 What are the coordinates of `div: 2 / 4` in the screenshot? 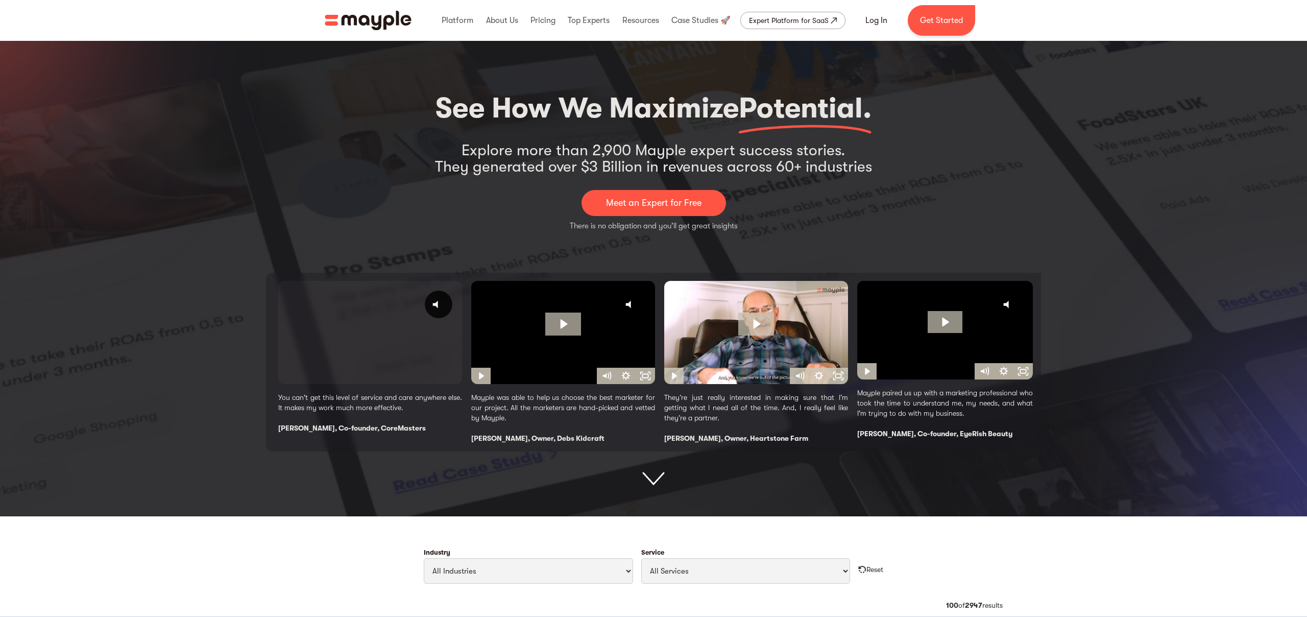 It's located at (563, 362).